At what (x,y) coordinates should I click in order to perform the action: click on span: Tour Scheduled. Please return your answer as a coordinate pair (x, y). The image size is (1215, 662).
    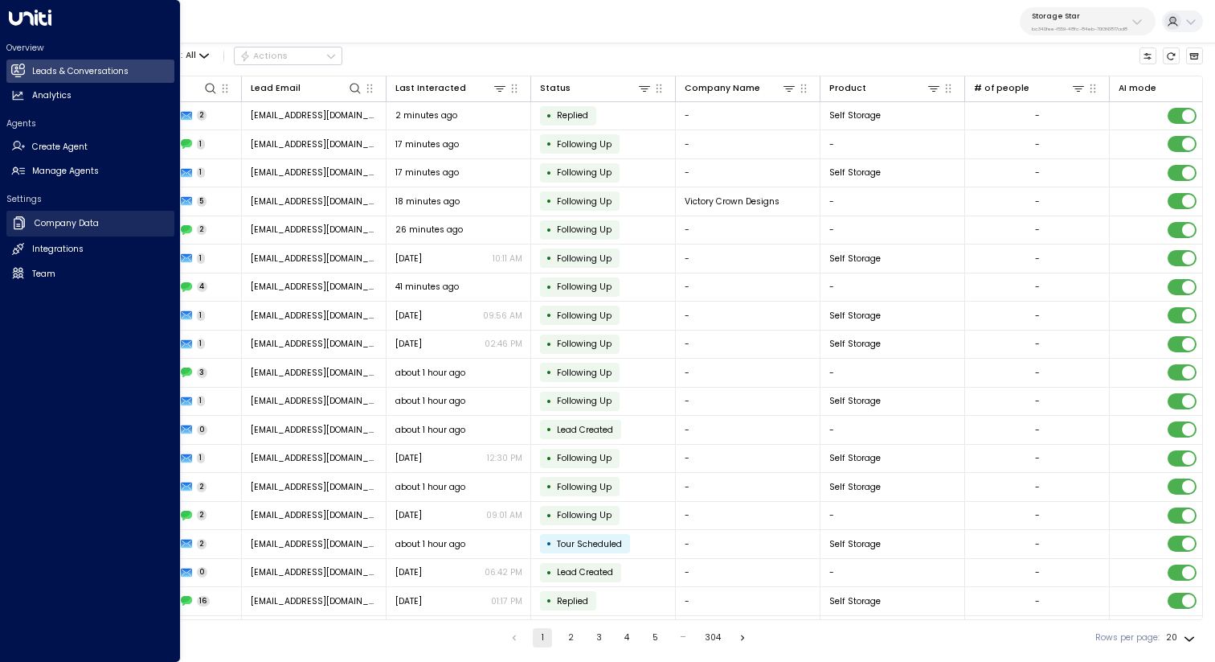
    Looking at the image, I should click on (589, 543).